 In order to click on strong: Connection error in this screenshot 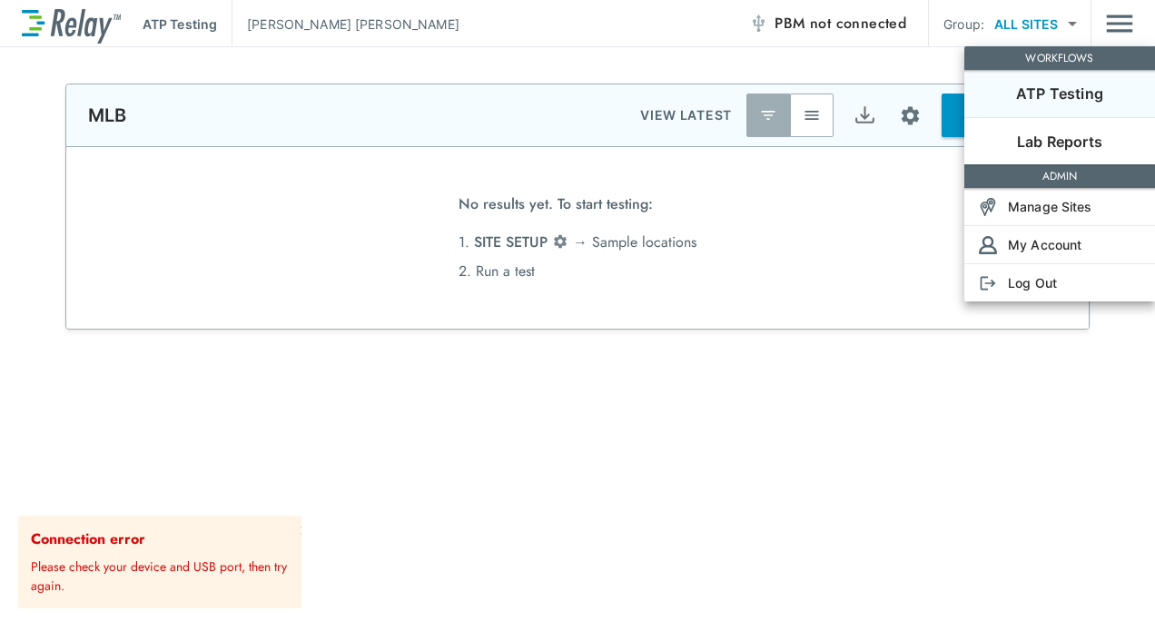, I will do `click(88, 538)`.